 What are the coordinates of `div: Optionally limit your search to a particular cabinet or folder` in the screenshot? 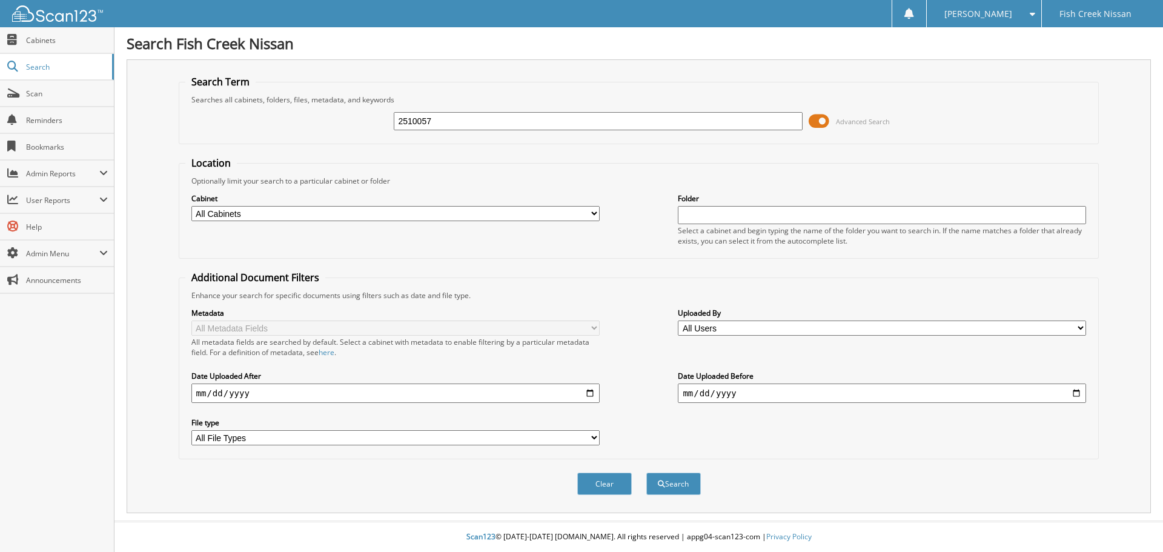 It's located at (639, 180).